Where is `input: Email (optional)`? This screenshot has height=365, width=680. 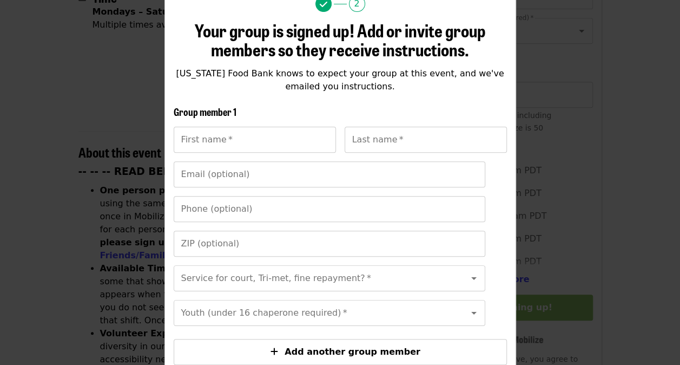
input: Email (optional) is located at coordinates (330, 174).